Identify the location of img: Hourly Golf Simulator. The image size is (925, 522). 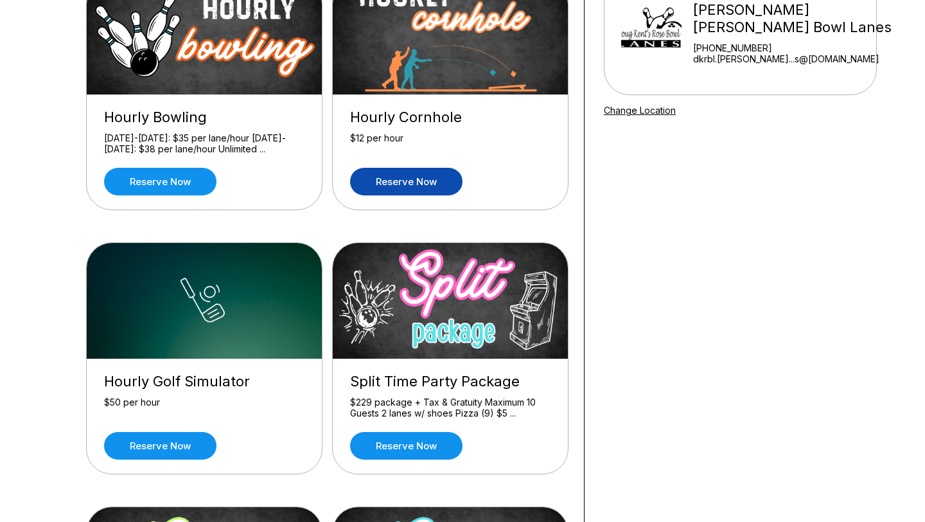
(205, 301).